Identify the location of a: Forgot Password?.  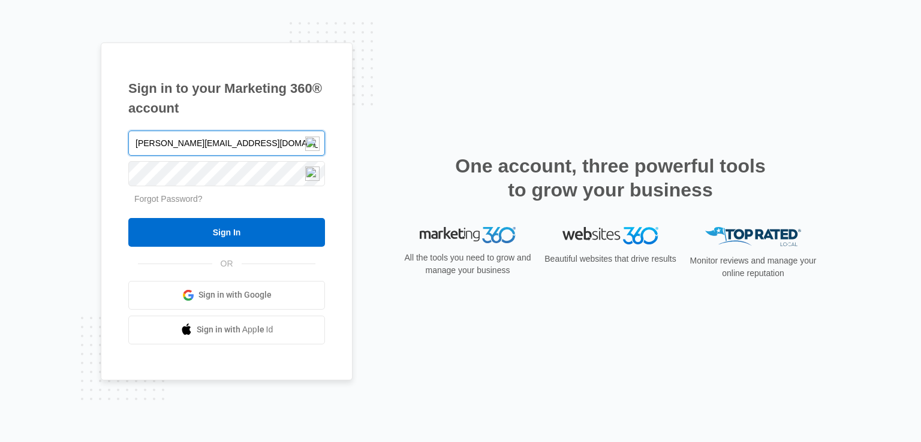
(168, 199).